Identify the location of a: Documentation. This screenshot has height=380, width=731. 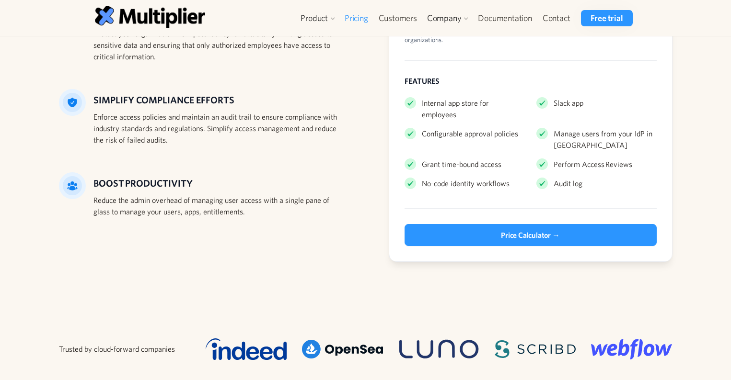
(504, 18).